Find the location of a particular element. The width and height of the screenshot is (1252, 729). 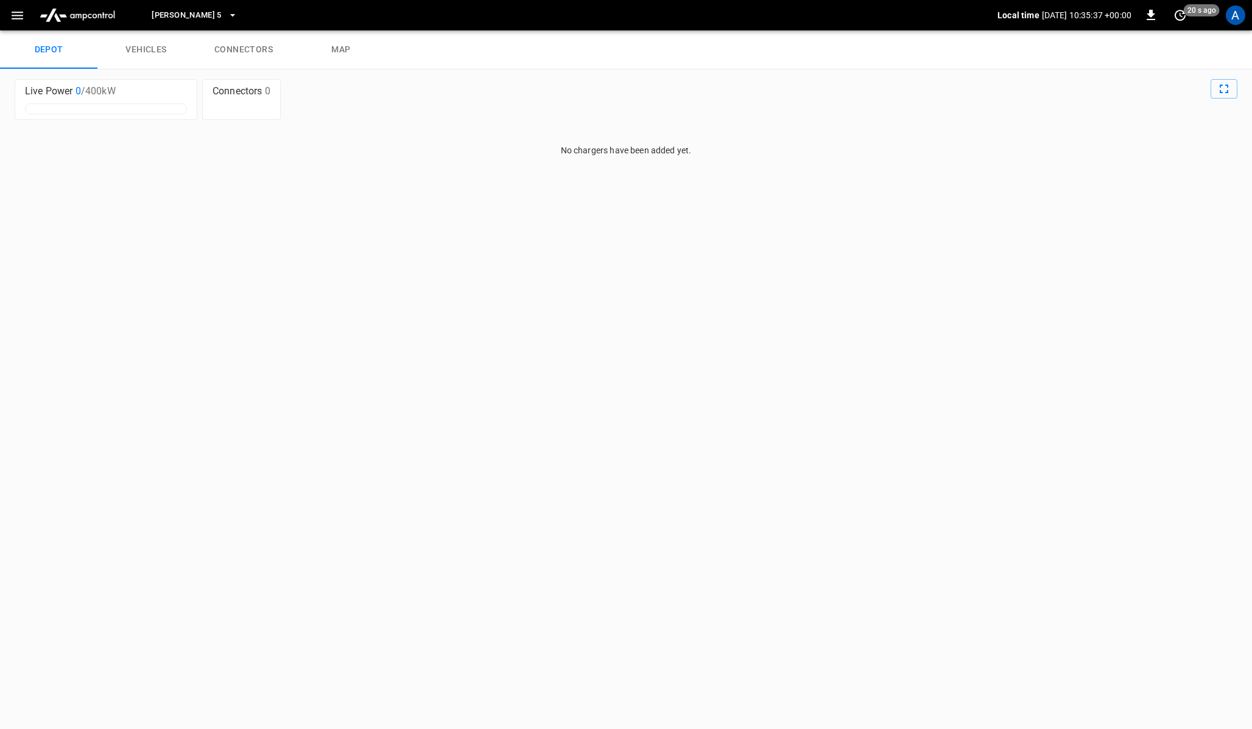

a: map is located at coordinates (341, 50).